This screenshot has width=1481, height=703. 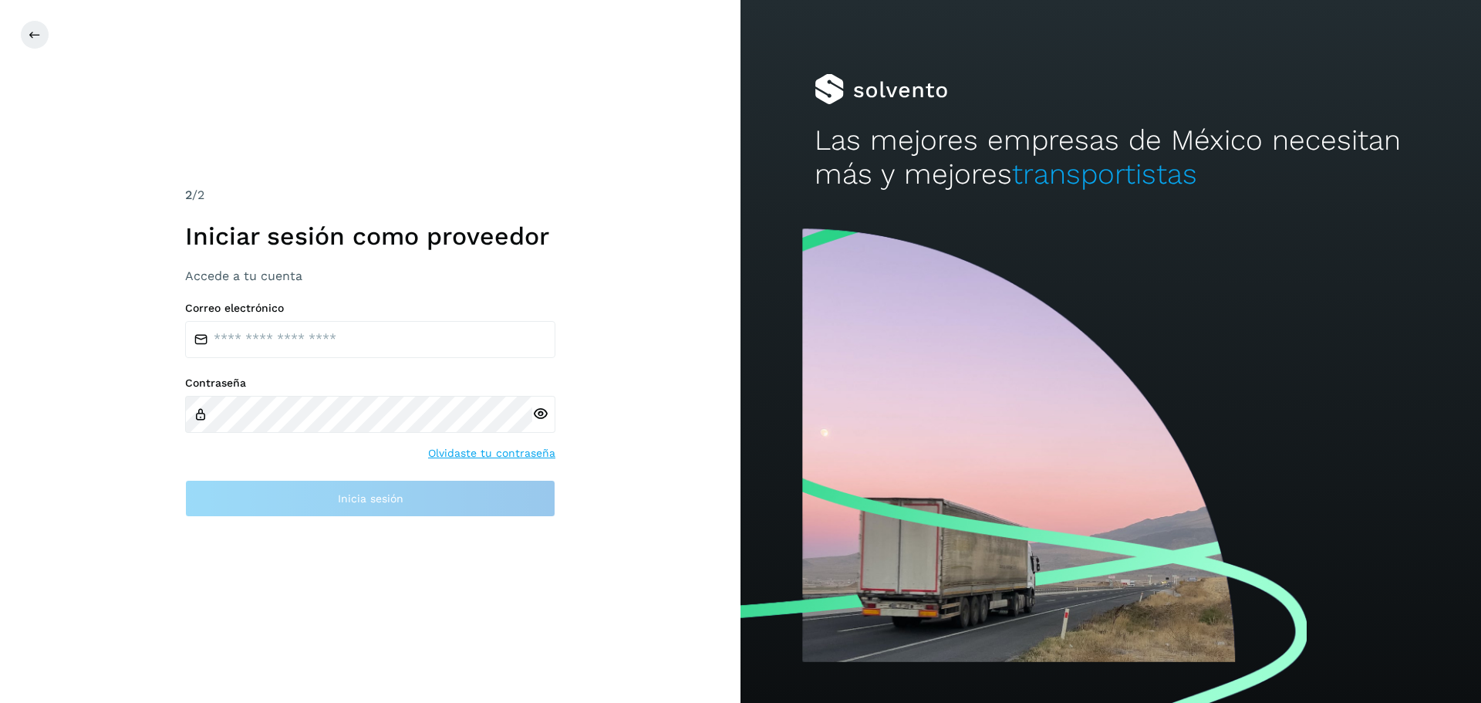 I want to click on a: Olvidaste tu contraseña, so click(x=491, y=453).